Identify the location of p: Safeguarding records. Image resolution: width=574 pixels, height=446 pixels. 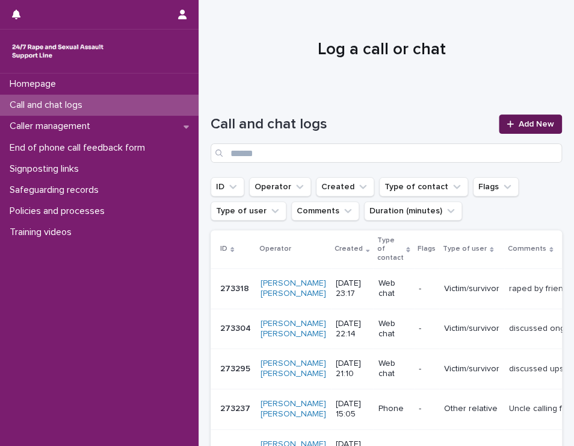
(57, 190).